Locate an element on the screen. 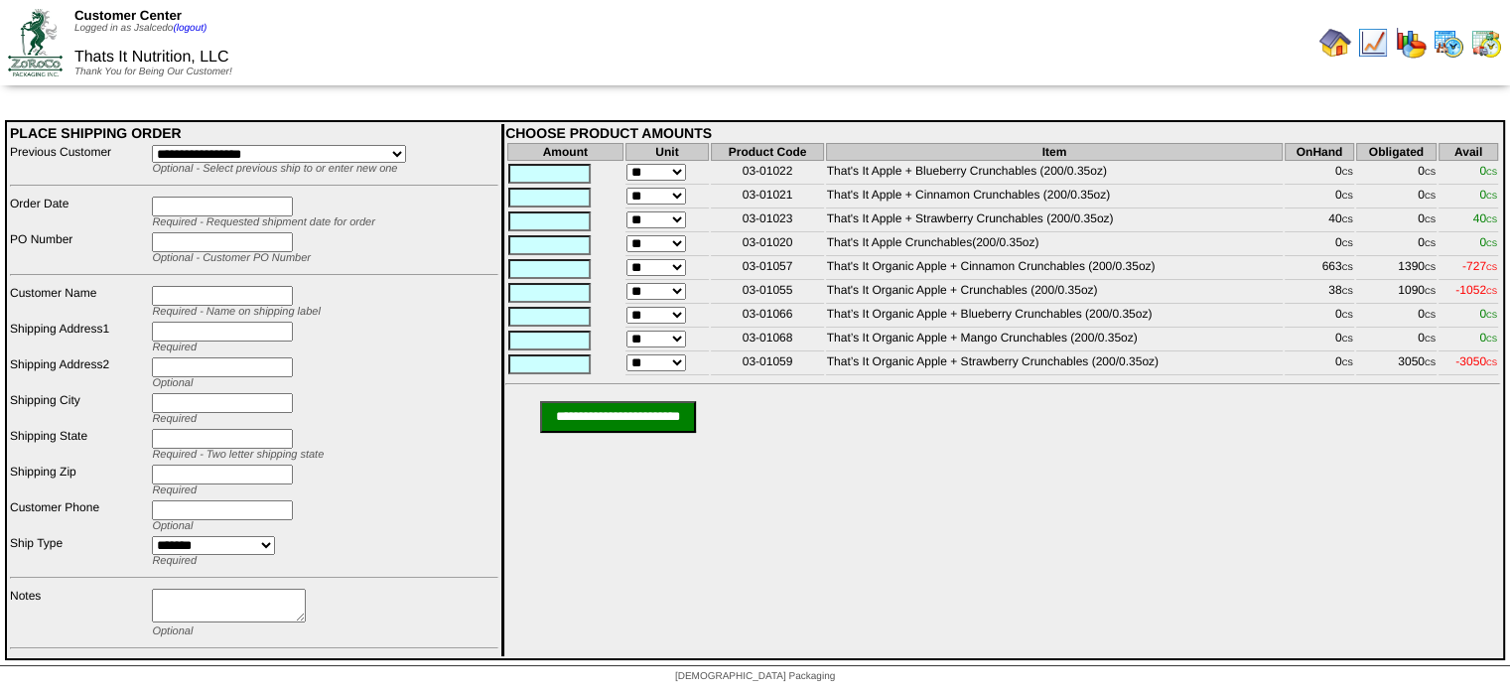  img: home.gif is located at coordinates (1335, 43).